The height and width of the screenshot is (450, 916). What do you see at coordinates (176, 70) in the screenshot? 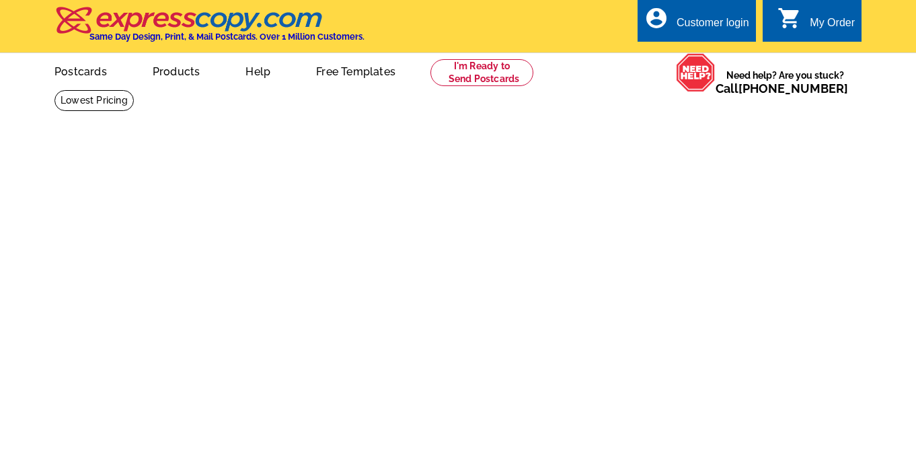
I see `a: Products` at bounding box center [176, 70].